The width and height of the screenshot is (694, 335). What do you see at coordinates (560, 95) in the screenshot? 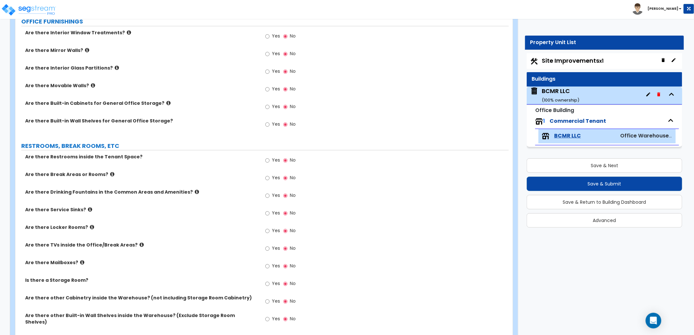
I see `div: BCMR LLC` at bounding box center [560, 95].